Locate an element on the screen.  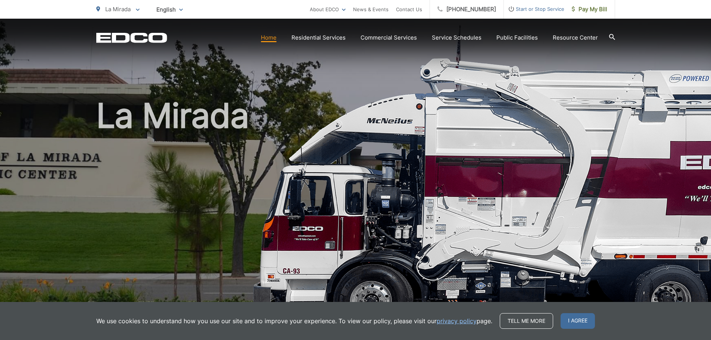
a: About EDCO is located at coordinates (328, 9).